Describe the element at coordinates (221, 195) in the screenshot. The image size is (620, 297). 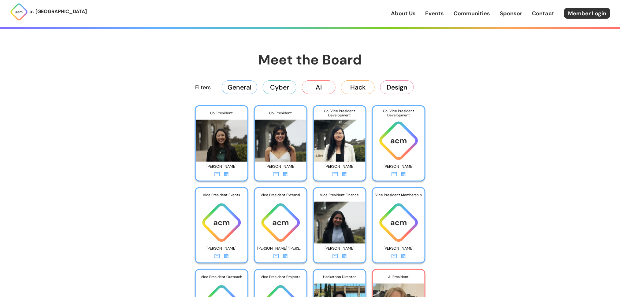
I see `div: Vice President Events` at that location.